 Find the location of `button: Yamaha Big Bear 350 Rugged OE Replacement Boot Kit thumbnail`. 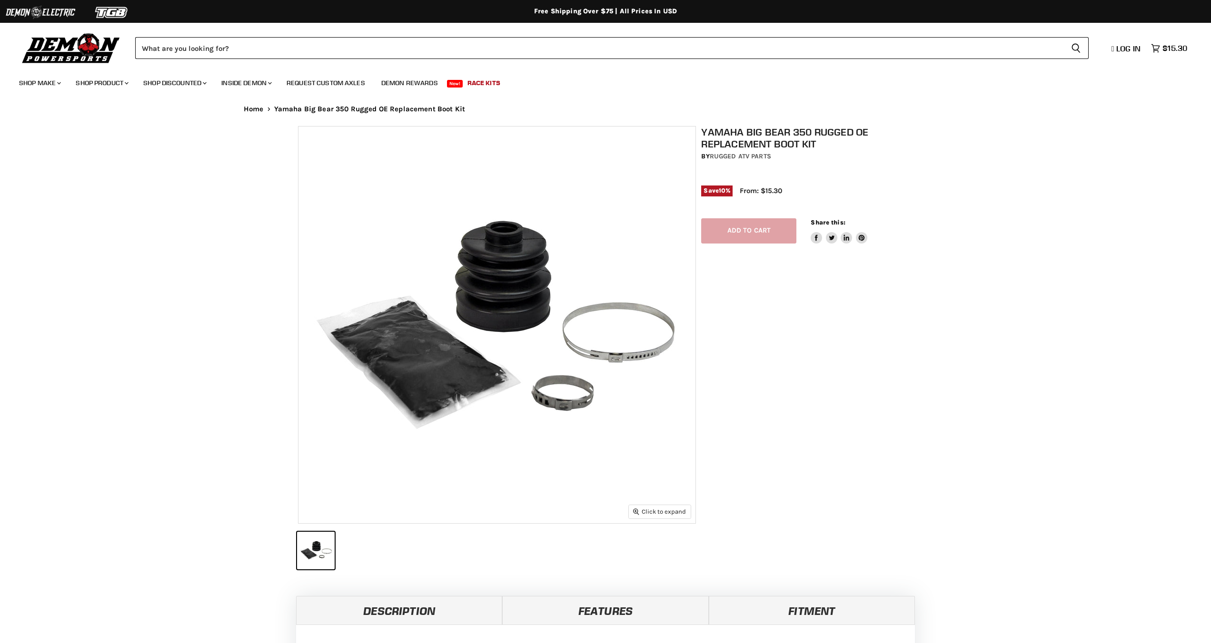

button: Yamaha Big Bear 350 Rugged OE Replacement Boot Kit thumbnail is located at coordinates (316, 551).